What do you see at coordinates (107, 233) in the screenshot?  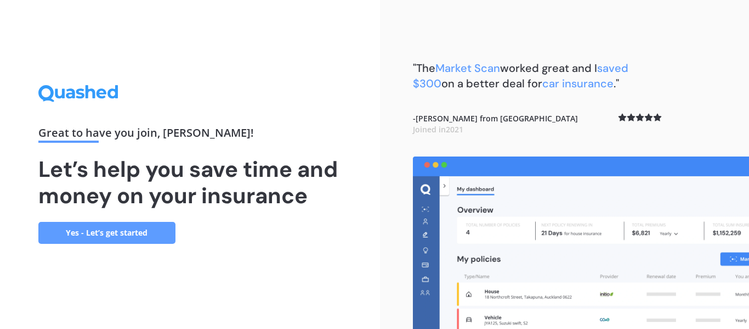 I see `a: Yes - Let’s get started` at bounding box center [107, 233].